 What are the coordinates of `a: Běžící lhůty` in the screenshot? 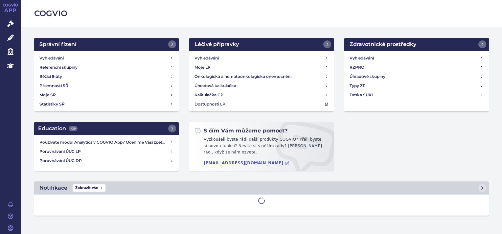 It's located at (107, 77).